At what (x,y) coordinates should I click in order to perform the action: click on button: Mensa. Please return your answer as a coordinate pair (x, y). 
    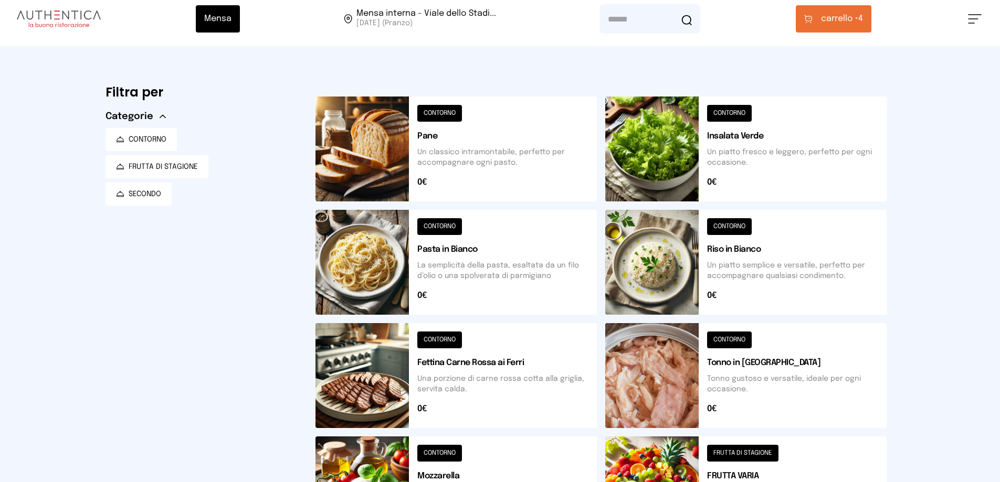
    Looking at the image, I should click on (218, 19).